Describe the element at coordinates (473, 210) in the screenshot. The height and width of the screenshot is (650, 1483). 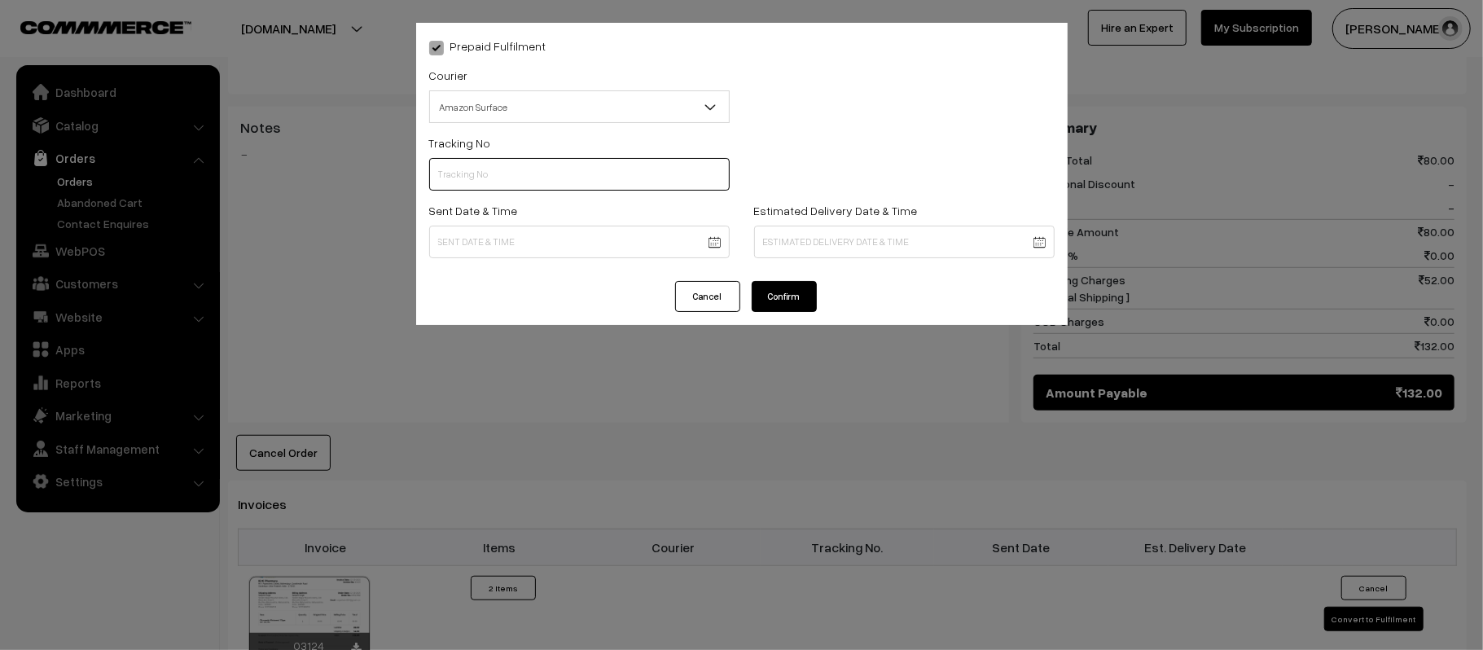
I see `label: Sent Date & Time` at that location.